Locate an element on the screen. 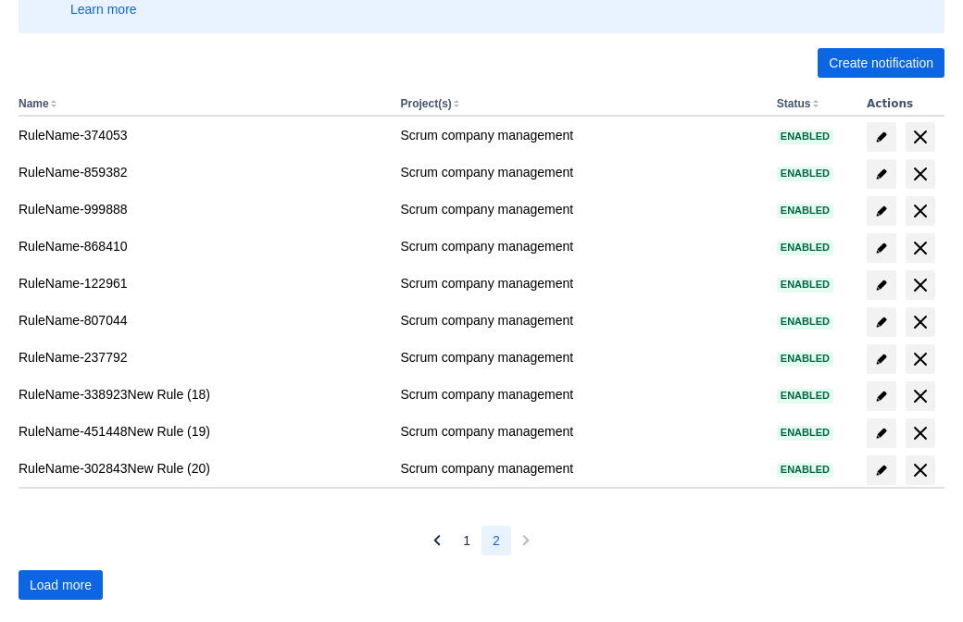 This screenshot has width=963, height=622. th: Actions is located at coordinates (902, 105).